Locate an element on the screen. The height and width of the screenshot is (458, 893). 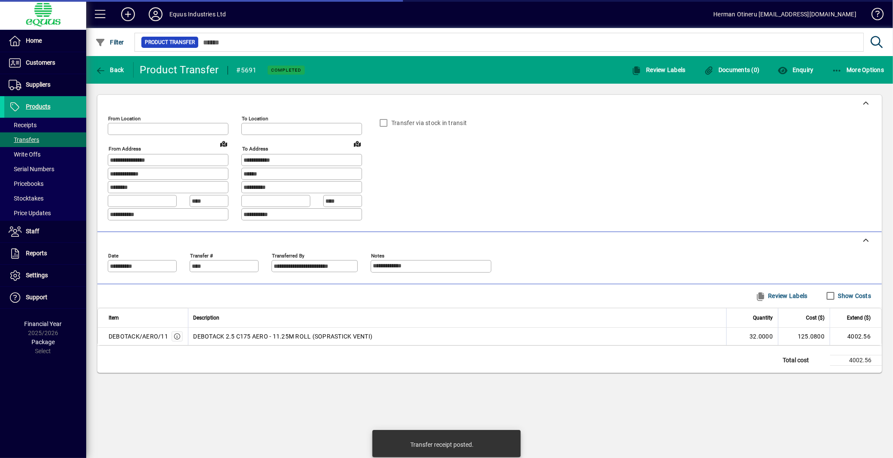
app-page-header-button: Back is located at coordinates (110, 70).